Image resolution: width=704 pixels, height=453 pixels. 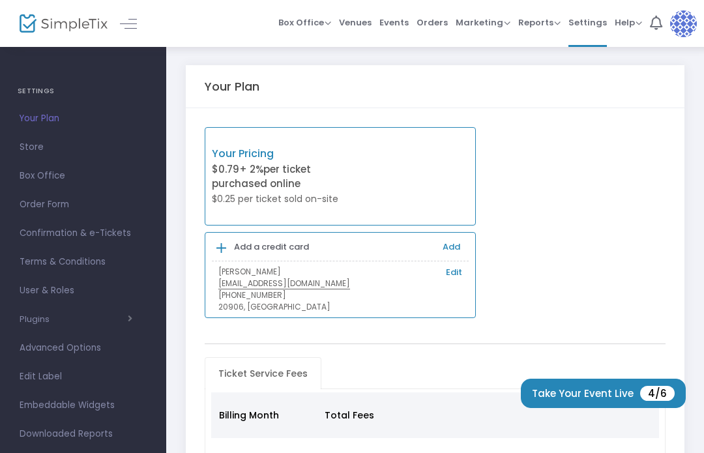 What do you see at coordinates (83, 291) in the screenshot?
I see `span: User & Roles` at bounding box center [83, 291].